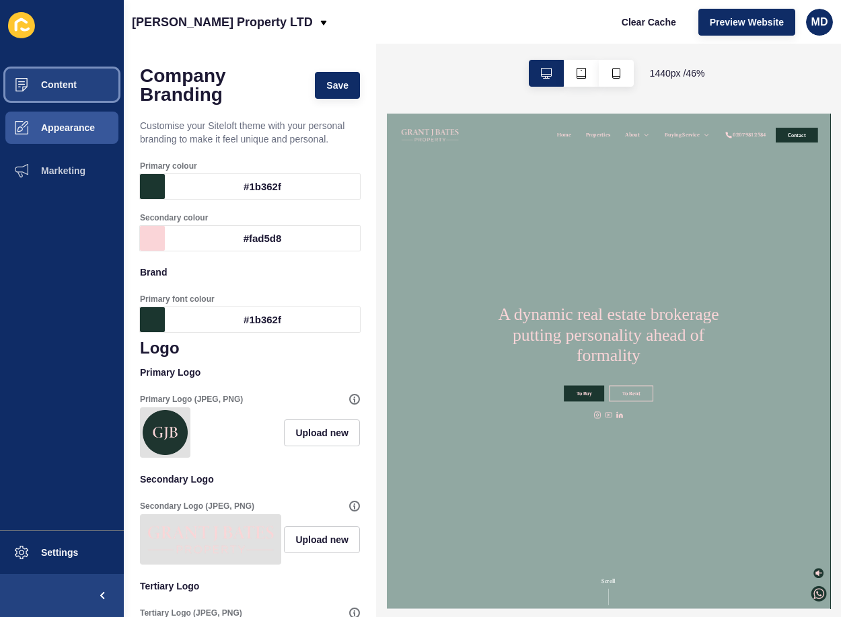 The height and width of the screenshot is (617, 841). What do you see at coordinates (337, 85) in the screenshot?
I see `span: Save` at bounding box center [337, 85].